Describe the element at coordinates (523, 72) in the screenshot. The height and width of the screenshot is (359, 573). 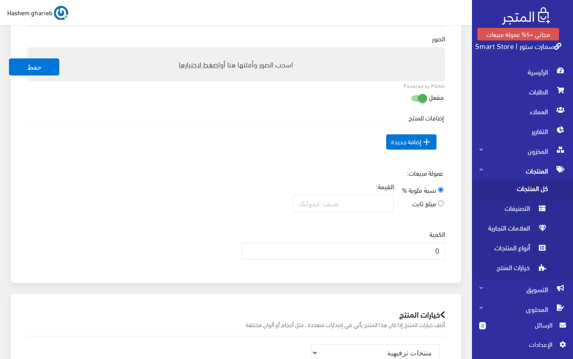
I see `span: الرئيسية` at that location.